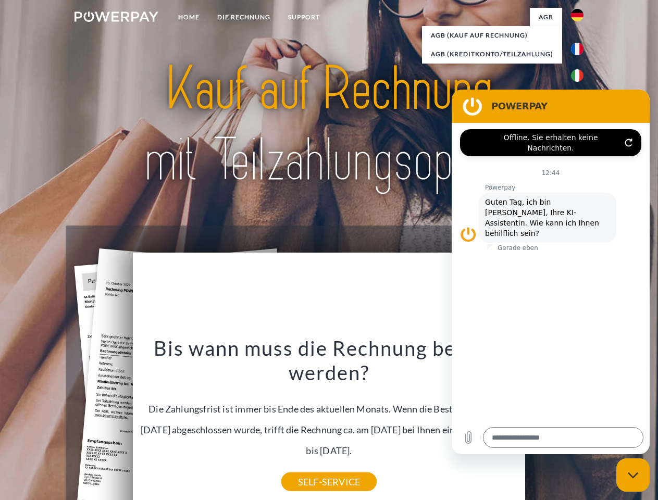  I want to click on p: Powerpay, so click(116, 98).